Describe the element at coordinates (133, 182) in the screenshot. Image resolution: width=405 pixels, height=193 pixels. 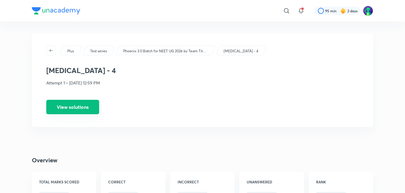
I see `h6: CORRECT` at that location.